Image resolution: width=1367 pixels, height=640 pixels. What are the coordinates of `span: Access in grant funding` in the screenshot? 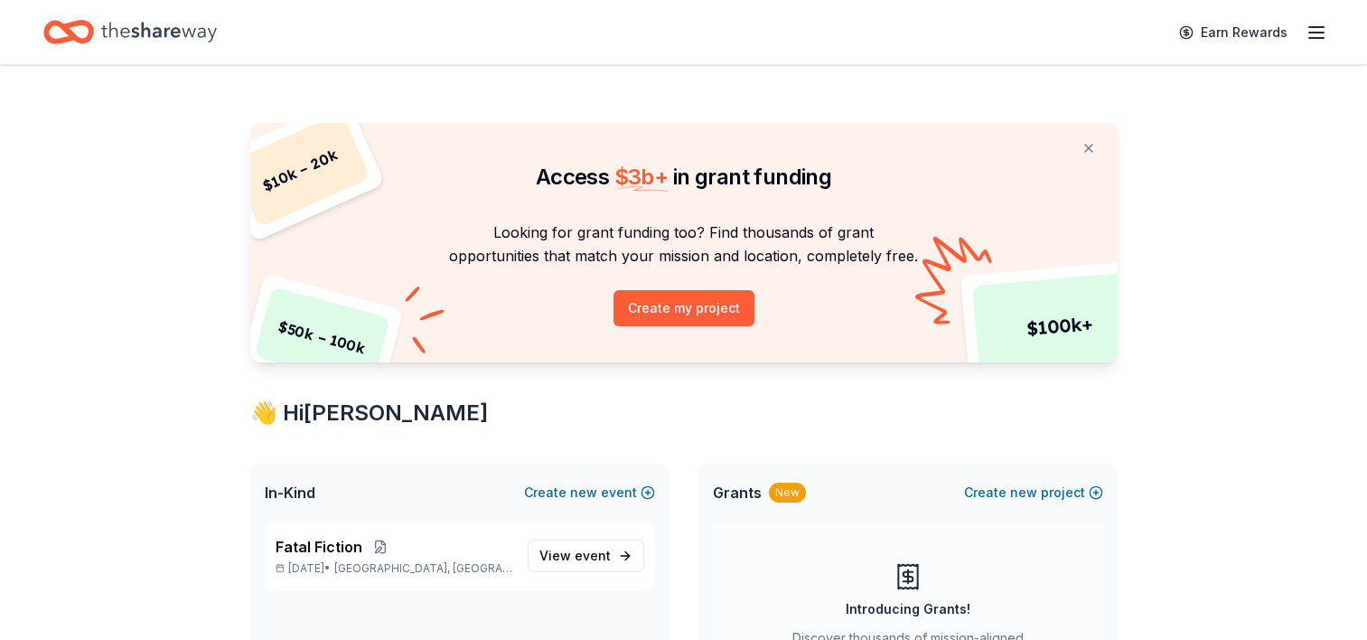 It's located at (683, 176).